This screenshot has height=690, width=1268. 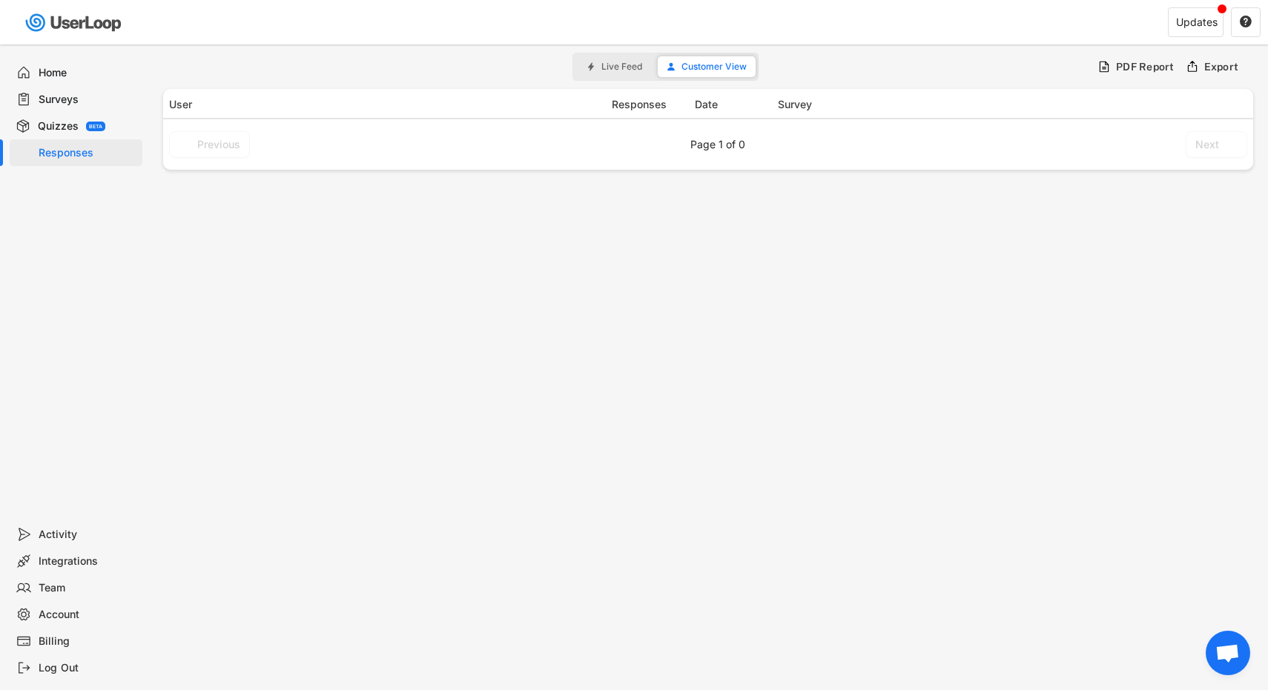 I want to click on span: Customer View, so click(x=714, y=67).